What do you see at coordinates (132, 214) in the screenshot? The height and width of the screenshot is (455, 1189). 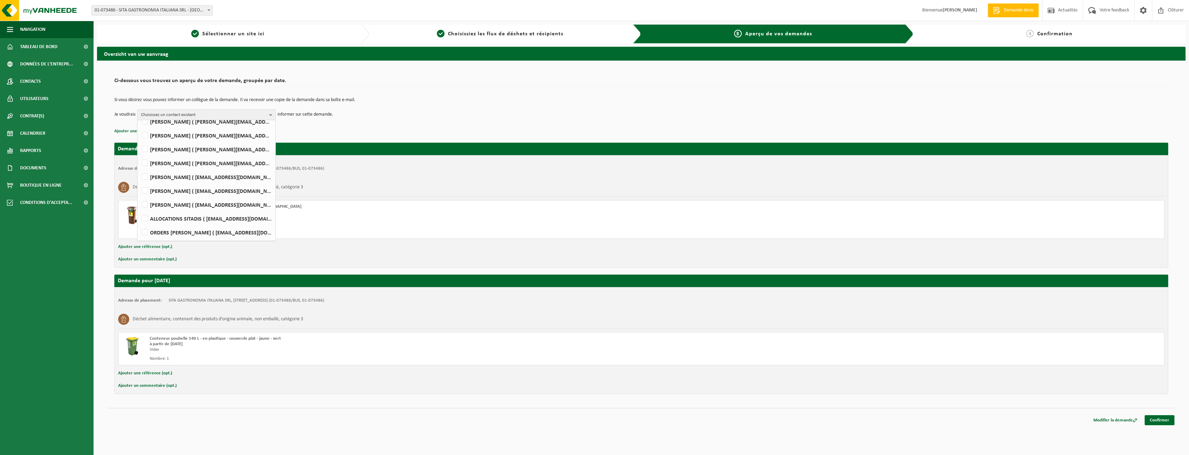 I see `img: WB-0140-HPE-BN-06.png` at bounding box center [132, 214].